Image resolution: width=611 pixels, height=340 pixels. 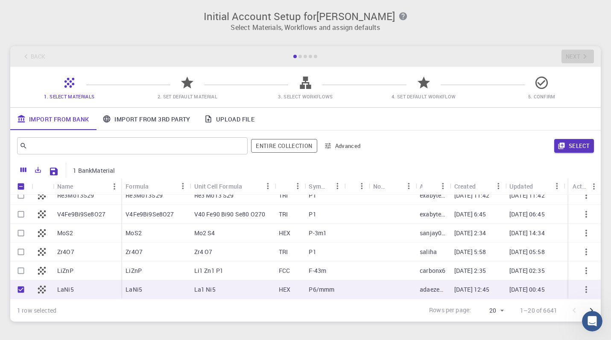 What do you see at coordinates (433, 270) in the screenshot?
I see `p: carbonx6` at bounding box center [433, 270].